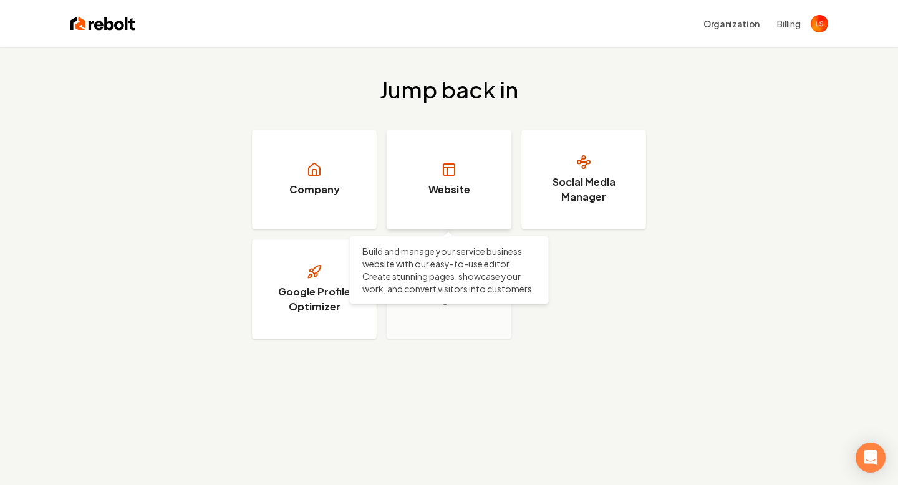 The height and width of the screenshot is (485, 898). What do you see at coordinates (870, 458) in the screenshot?
I see `div: Open Intercom Messenger` at bounding box center [870, 458].